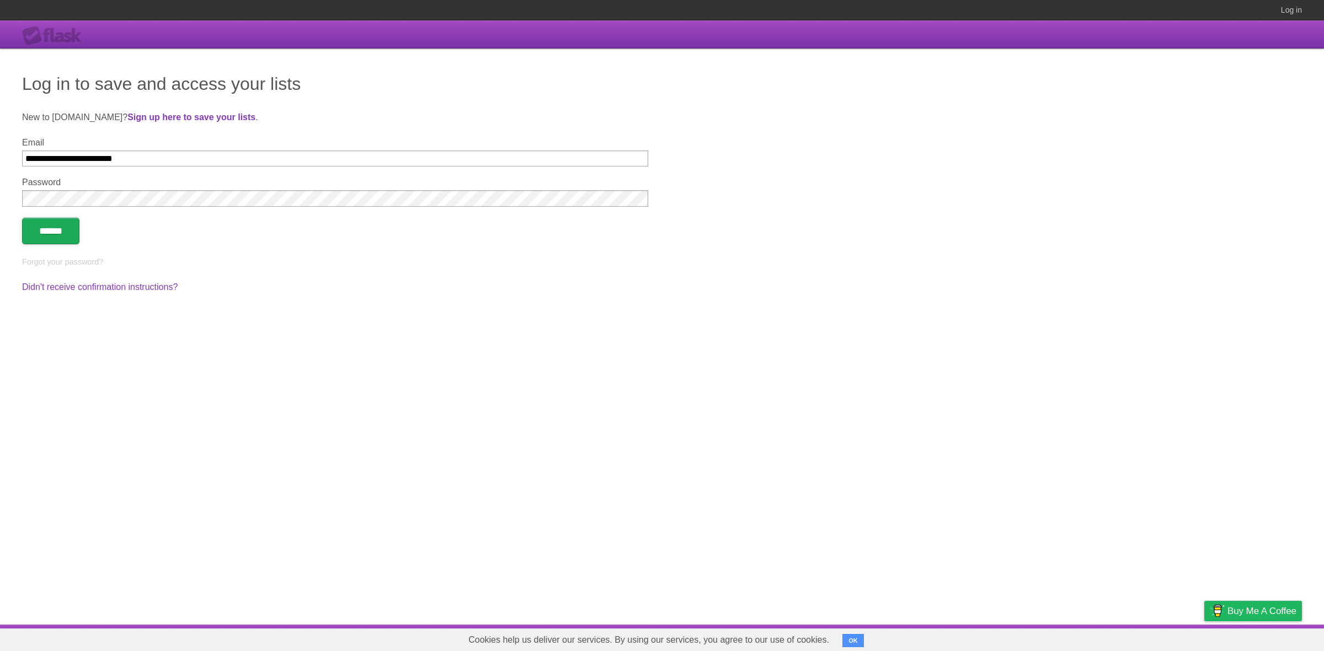 Image resolution: width=1324 pixels, height=651 pixels. What do you see at coordinates (191, 117) in the screenshot?
I see `a: Sign up here to save your lists` at bounding box center [191, 117].